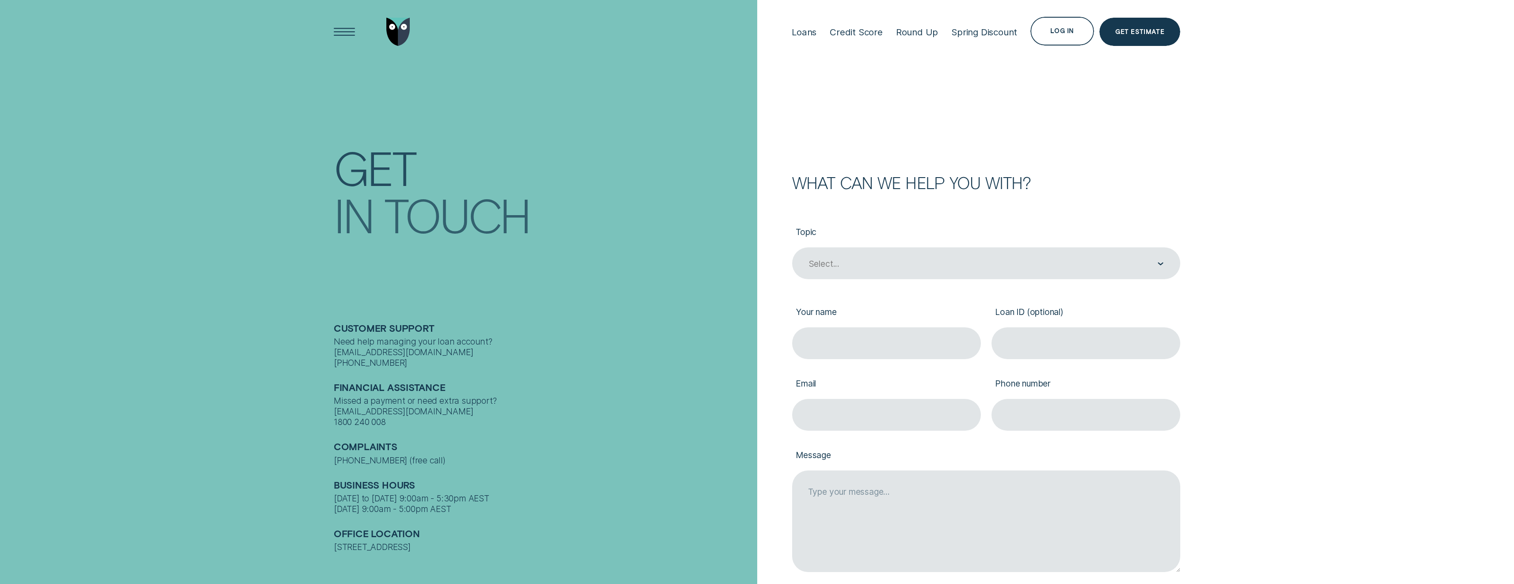  What do you see at coordinates (886, 313) in the screenshot?
I see `label: Your name` at bounding box center [886, 313].